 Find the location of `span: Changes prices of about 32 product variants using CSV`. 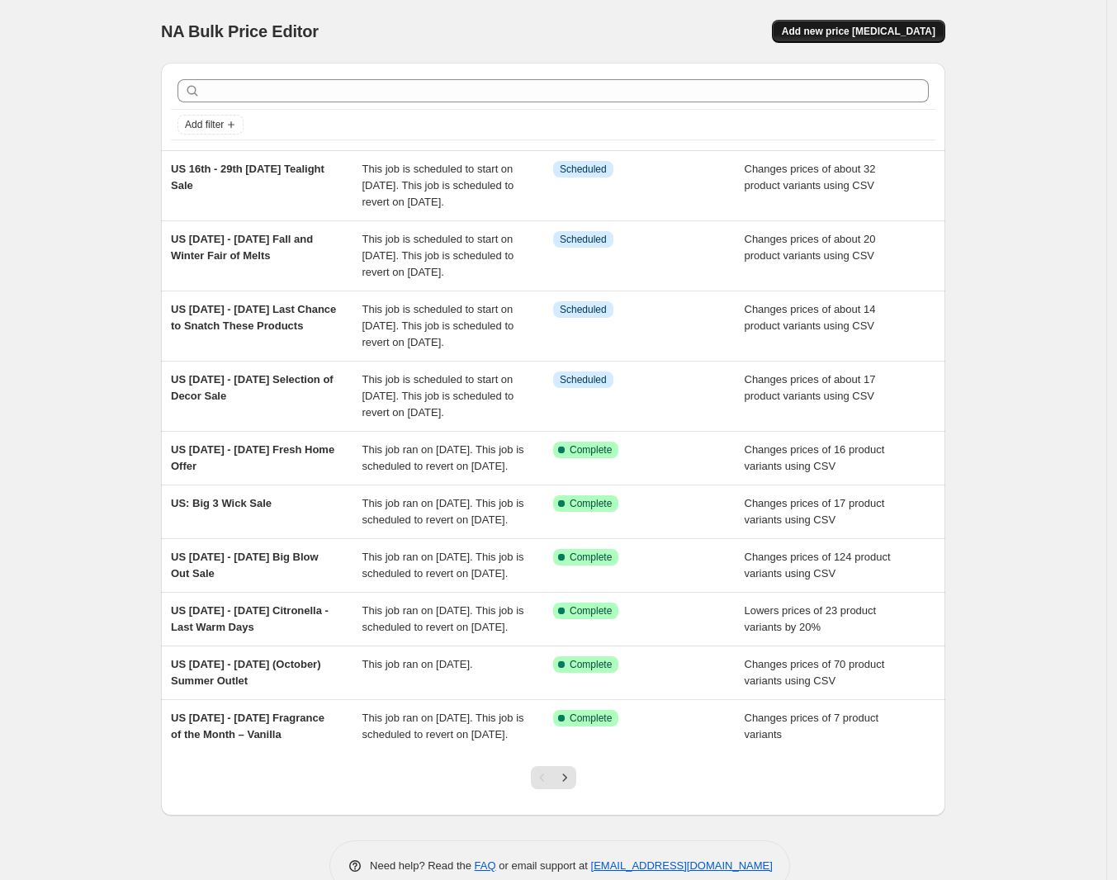

span: Changes prices of about 32 product variants using CSV is located at coordinates (810, 177).